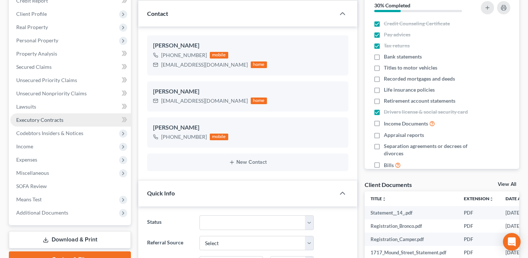 The height and width of the screenshot is (258, 528). I want to click on span: Life insurance policies, so click(409, 90).